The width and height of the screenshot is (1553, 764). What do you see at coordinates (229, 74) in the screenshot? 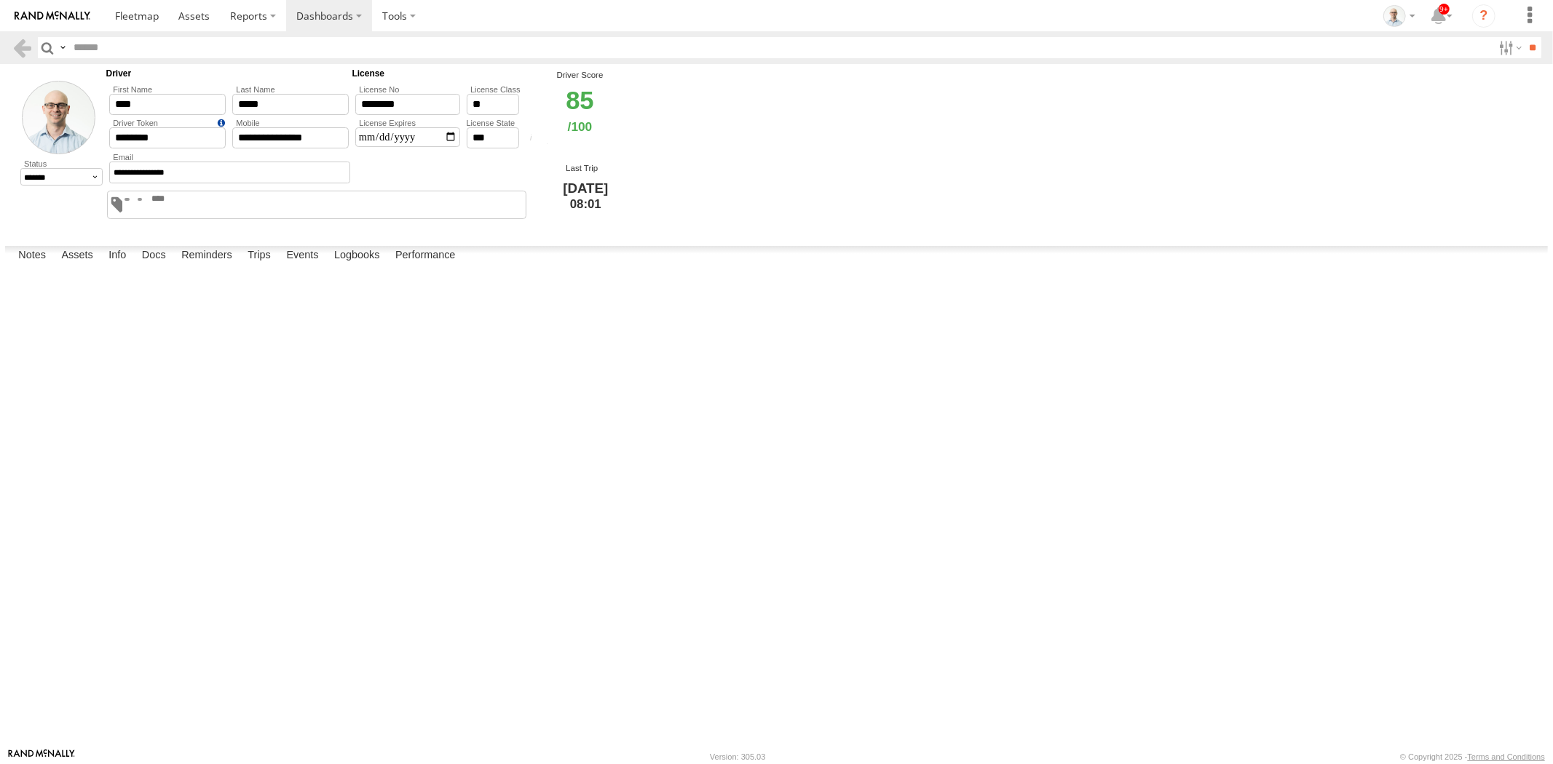
I see `h5: Driver` at bounding box center [229, 74].